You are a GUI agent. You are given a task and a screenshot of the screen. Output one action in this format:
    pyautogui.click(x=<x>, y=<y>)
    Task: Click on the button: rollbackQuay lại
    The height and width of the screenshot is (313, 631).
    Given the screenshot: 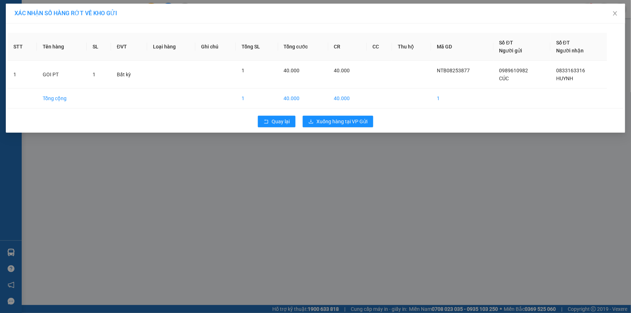 What is the action you would take?
    pyautogui.click(x=277, y=122)
    